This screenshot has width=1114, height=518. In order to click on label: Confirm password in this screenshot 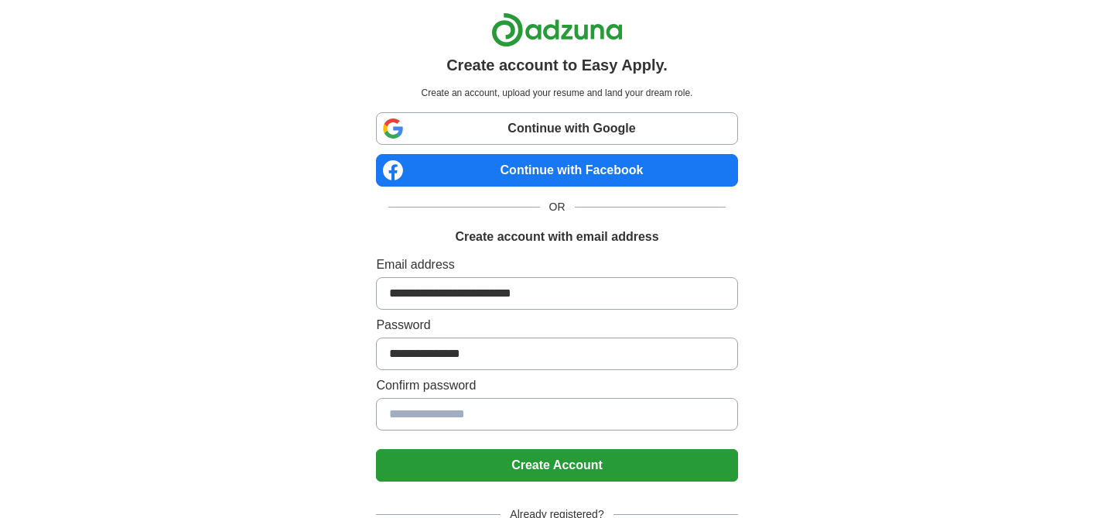, I will do `click(556, 385)`.